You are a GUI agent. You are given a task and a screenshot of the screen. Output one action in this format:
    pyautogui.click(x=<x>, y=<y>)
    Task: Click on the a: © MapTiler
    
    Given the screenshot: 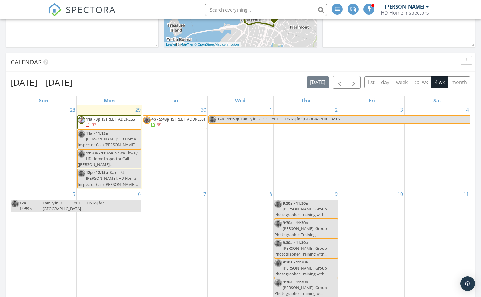 What is the action you would take?
    pyautogui.click(x=185, y=44)
    